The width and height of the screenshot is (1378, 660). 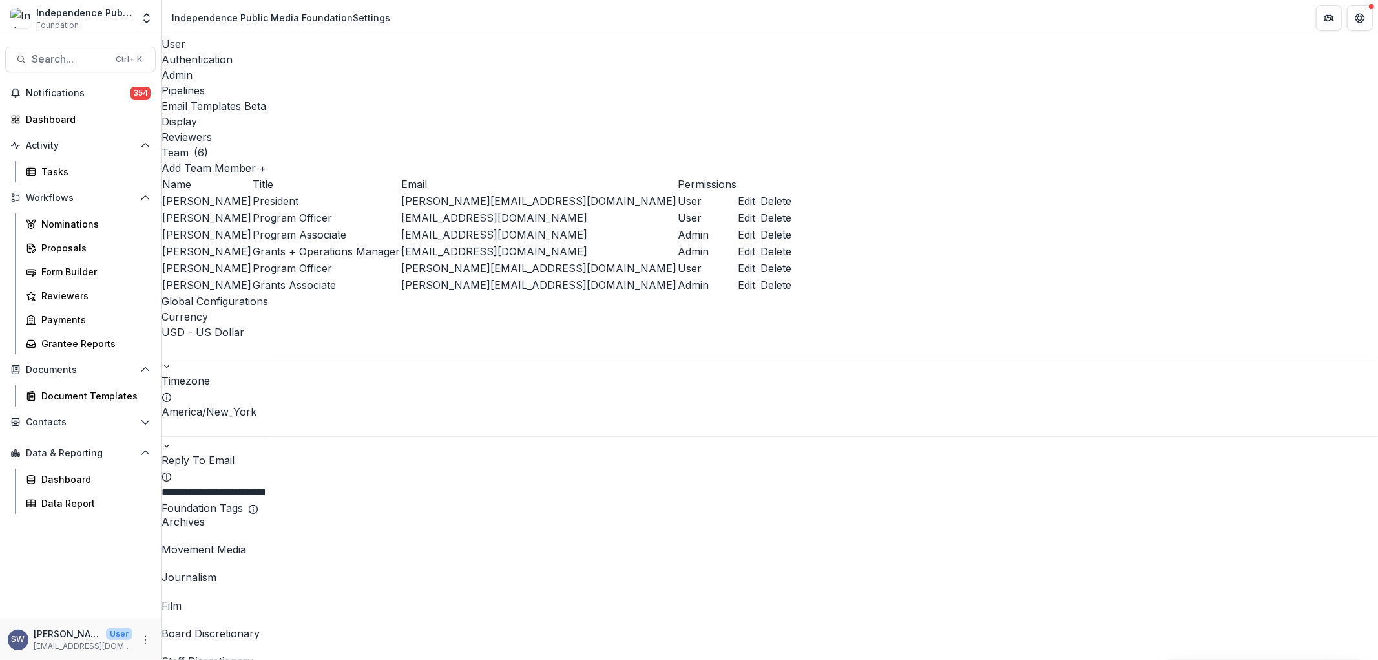 I want to click on div: Form Builder, so click(x=93, y=271).